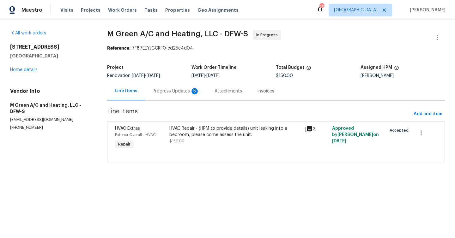  What do you see at coordinates (91, 10) in the screenshot?
I see `span: Projects` at bounding box center [91, 10].